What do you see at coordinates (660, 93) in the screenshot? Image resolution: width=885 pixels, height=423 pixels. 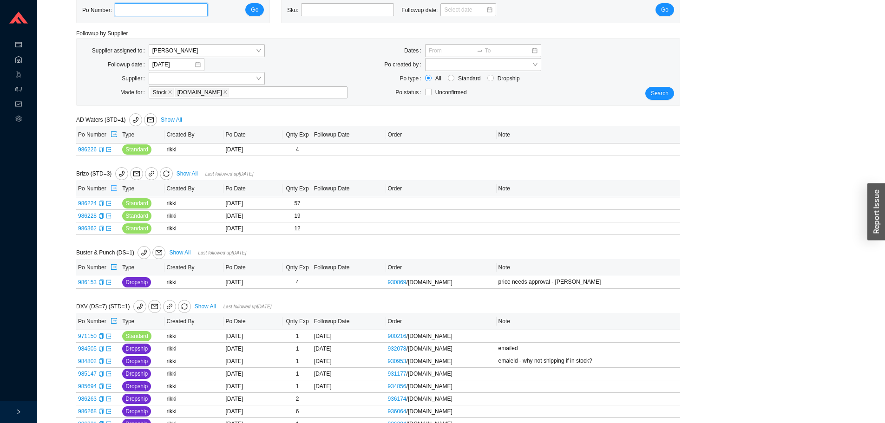 I see `span: Search` at bounding box center [660, 93].